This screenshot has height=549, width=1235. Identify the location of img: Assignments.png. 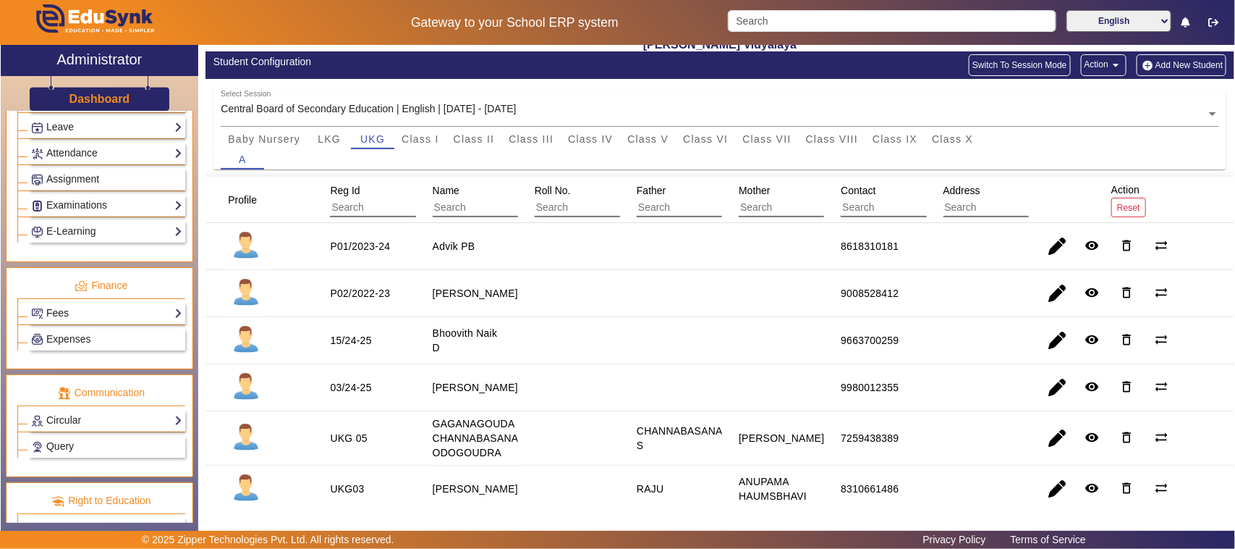
(37, 179).